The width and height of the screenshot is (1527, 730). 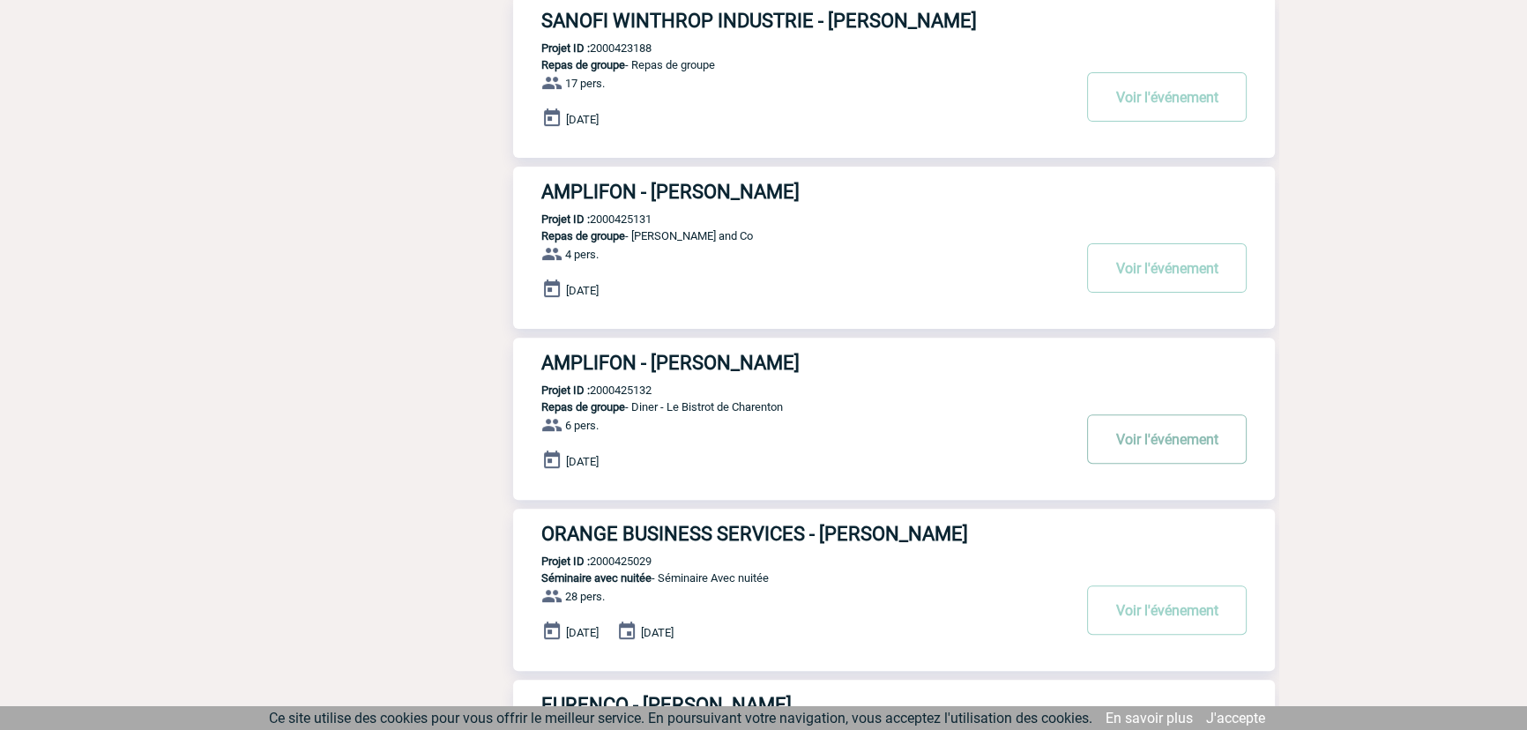 I want to click on span: 28 pers., so click(x=584, y=596).